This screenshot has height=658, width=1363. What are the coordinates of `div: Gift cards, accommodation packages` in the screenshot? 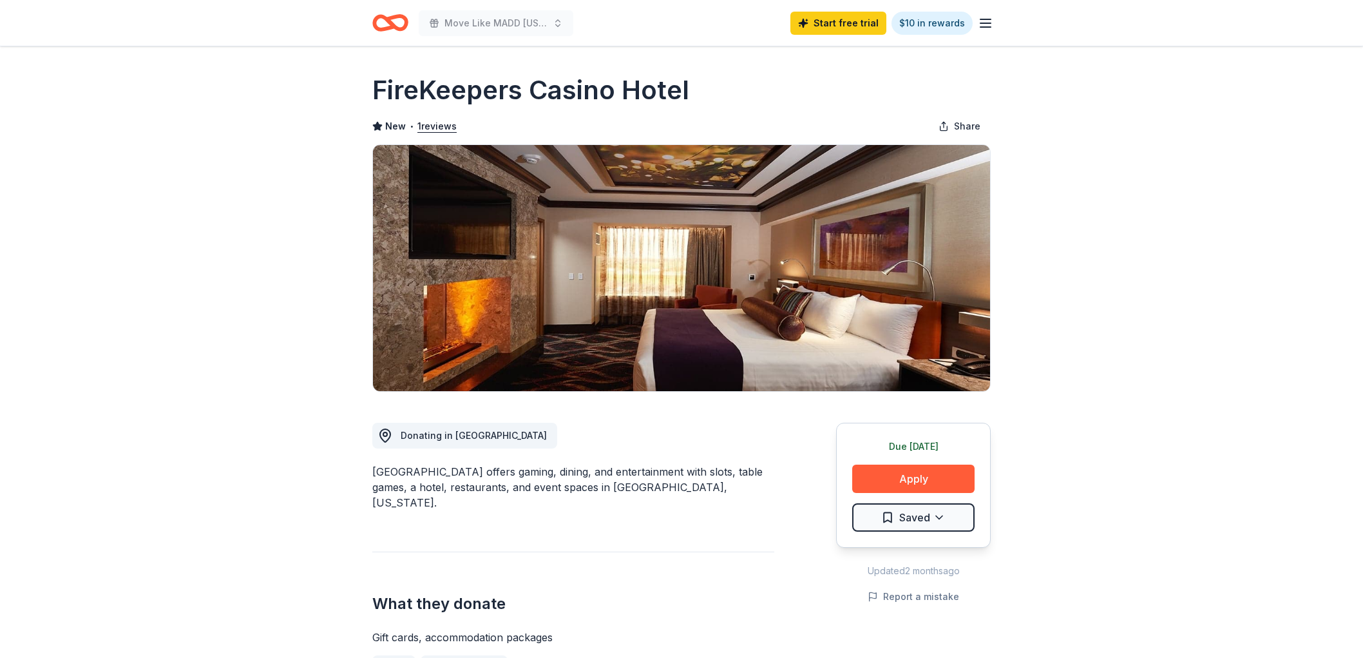 It's located at (573, 637).